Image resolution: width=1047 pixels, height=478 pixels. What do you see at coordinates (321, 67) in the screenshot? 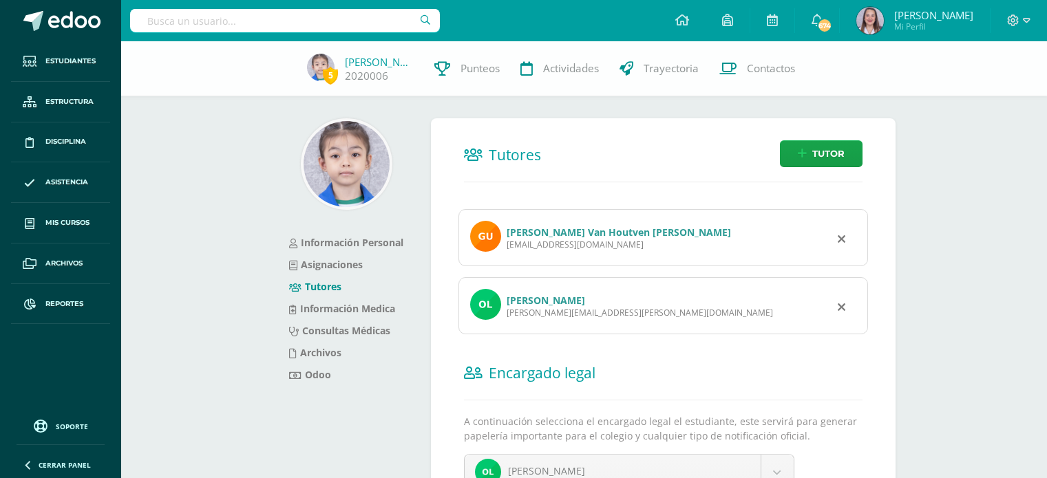
I see `img: 4fea36790ede2f3b1705e42fca3d286f.png` at bounding box center [321, 67].